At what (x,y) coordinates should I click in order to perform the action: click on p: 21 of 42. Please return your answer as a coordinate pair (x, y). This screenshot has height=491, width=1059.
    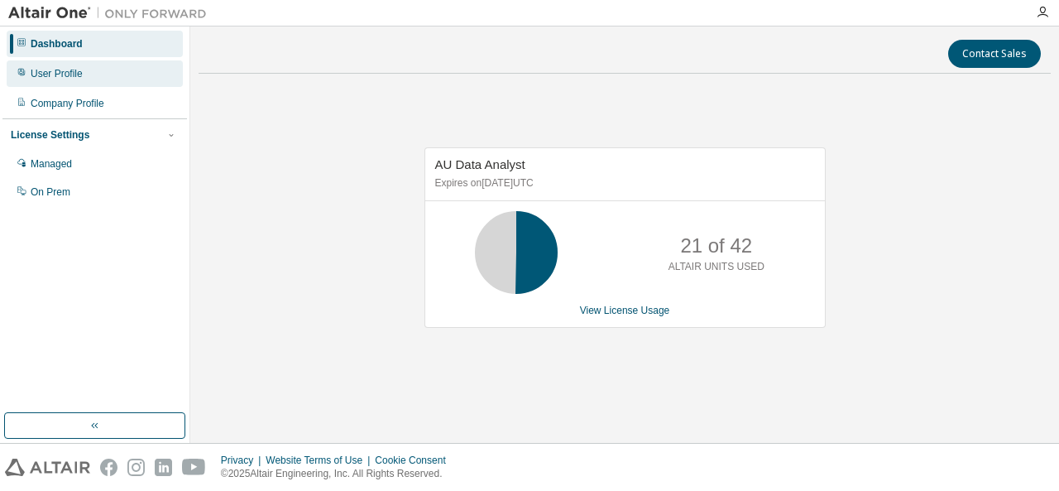
    Looking at the image, I should click on (716, 246).